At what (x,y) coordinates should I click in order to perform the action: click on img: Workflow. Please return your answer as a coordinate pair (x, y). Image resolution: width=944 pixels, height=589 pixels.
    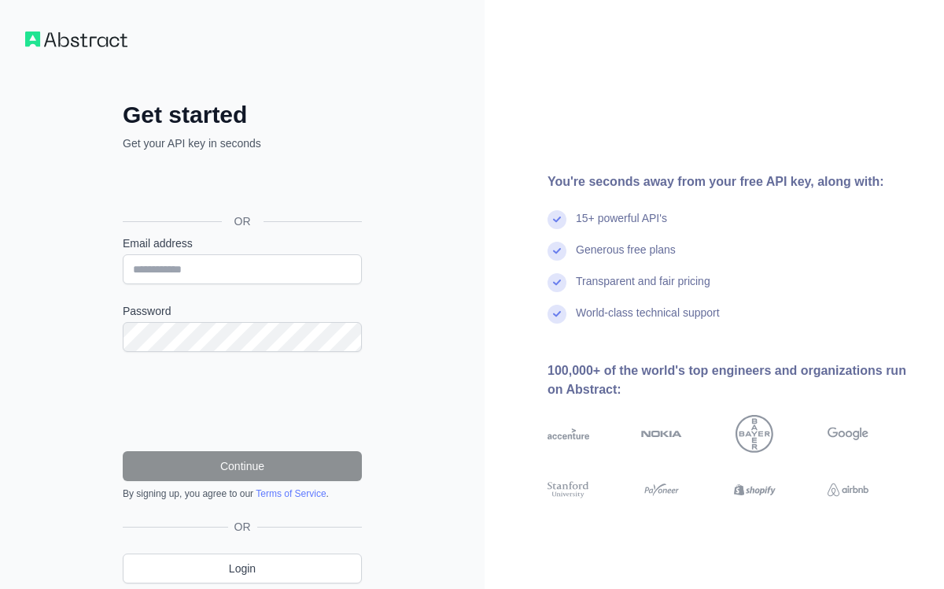
    Looking at the image, I should click on (76, 39).